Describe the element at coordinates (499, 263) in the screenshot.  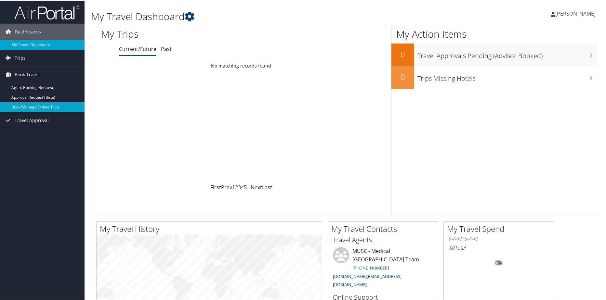
I see `tspan: 0%` at that location.